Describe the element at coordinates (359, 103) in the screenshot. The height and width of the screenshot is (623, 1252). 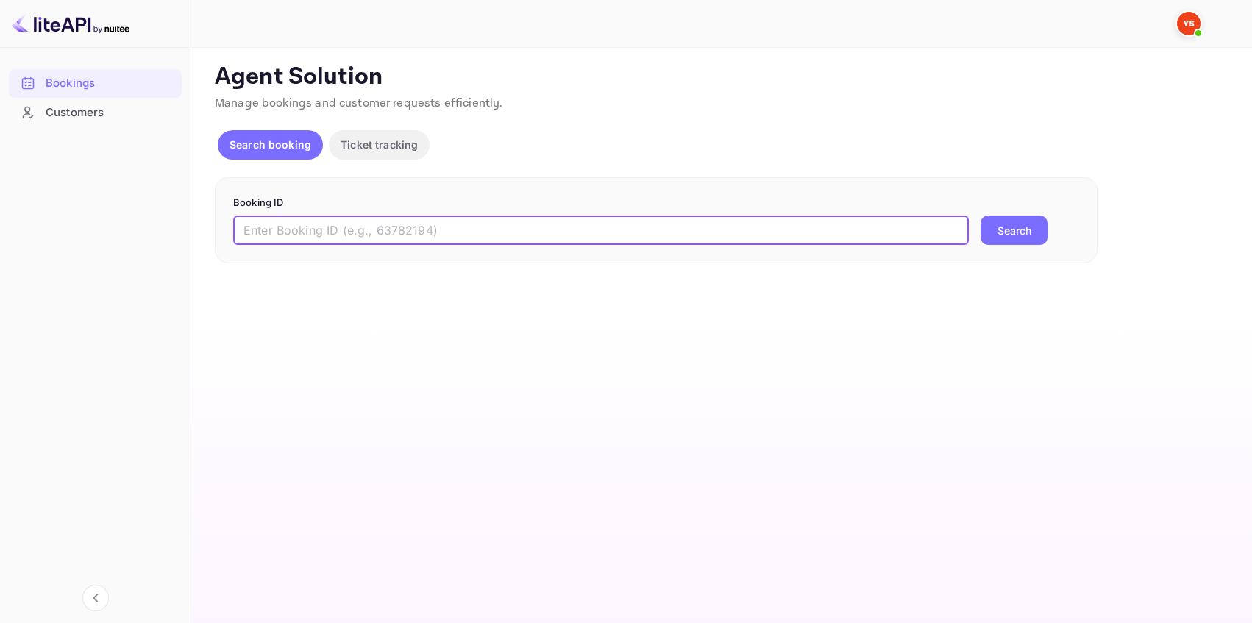
I see `span: Manage bookings and customer requests efficiently.` at that location.